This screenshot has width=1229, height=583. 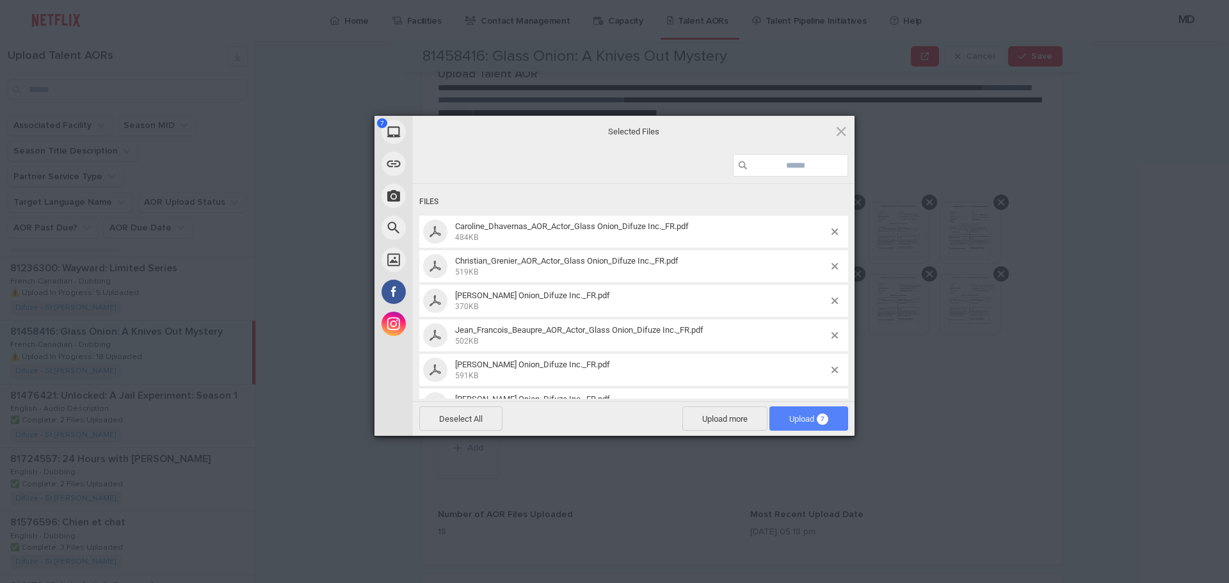 What do you see at coordinates (461, 419) in the screenshot?
I see `span: Deselect All` at bounding box center [461, 419].